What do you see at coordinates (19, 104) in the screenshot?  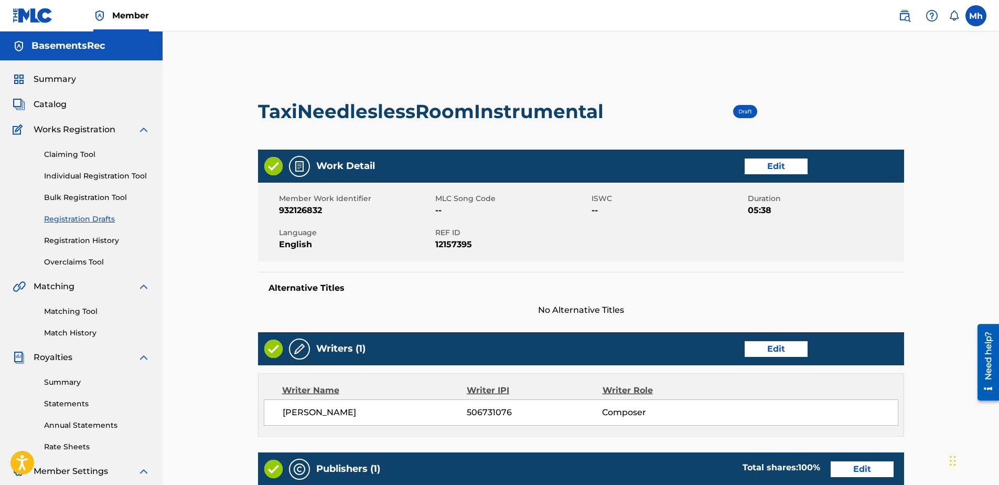 I see `img: Catalog` at bounding box center [19, 104].